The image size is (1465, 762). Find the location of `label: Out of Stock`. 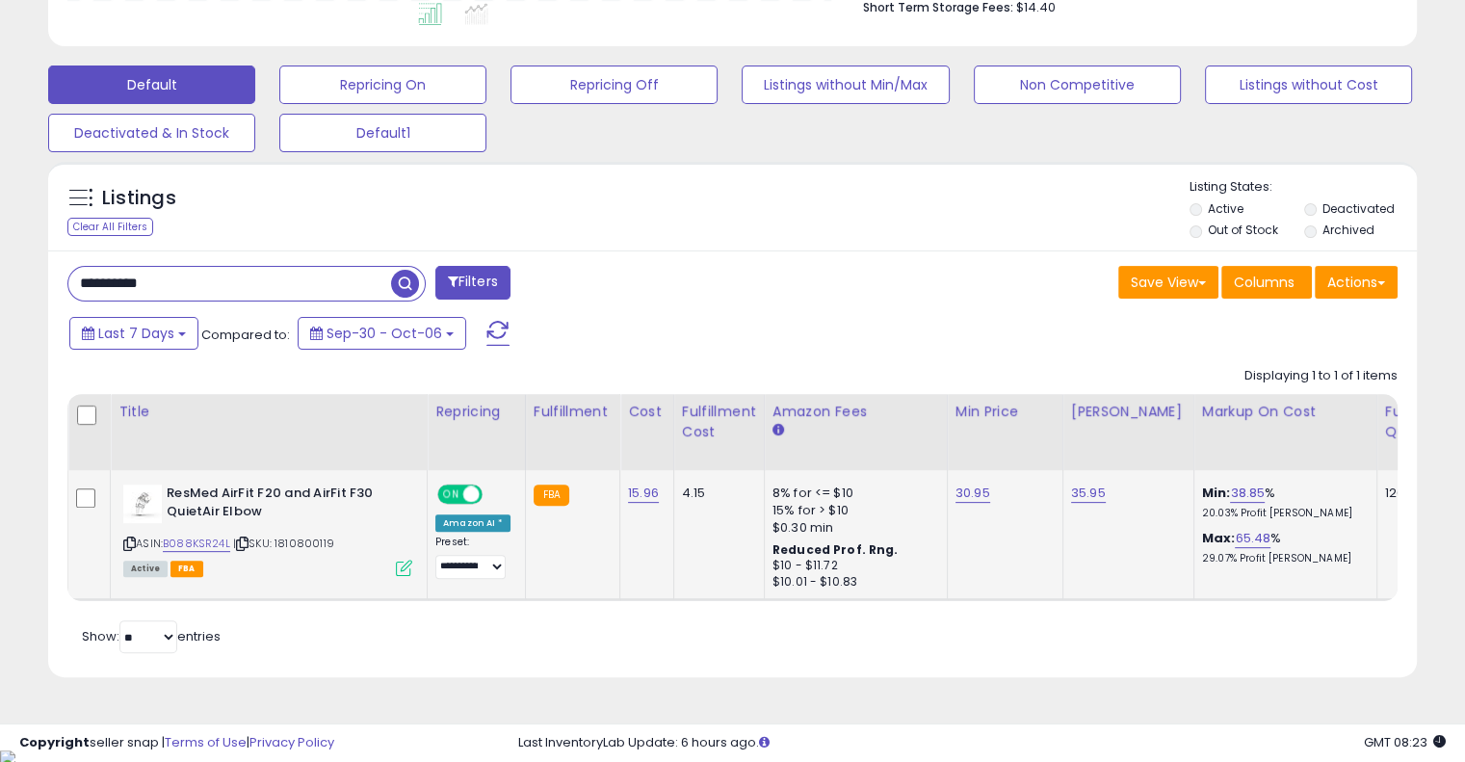

label: Out of Stock is located at coordinates (1242, 229).